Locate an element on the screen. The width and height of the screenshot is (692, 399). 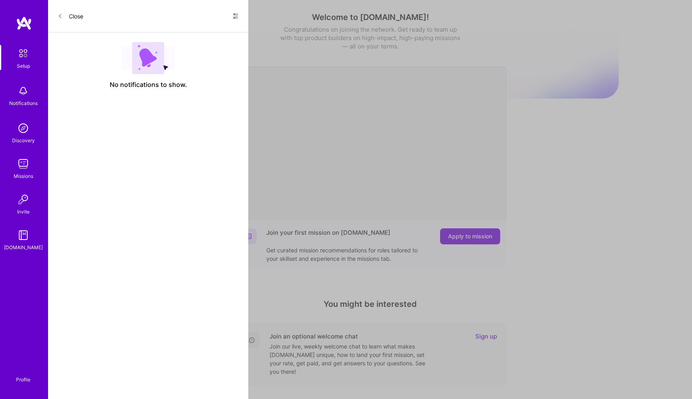
div: Notifications is located at coordinates (23, 103).